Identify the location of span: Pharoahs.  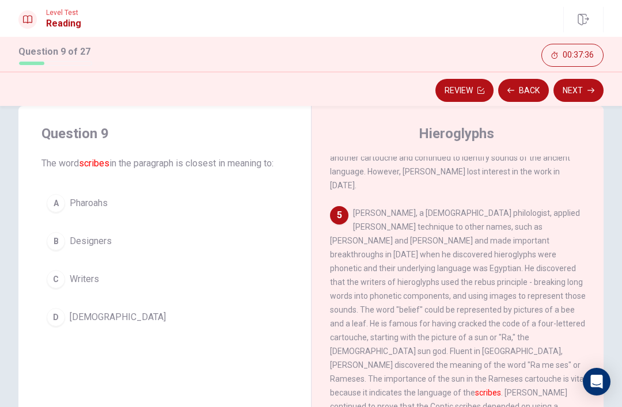
(89, 203).